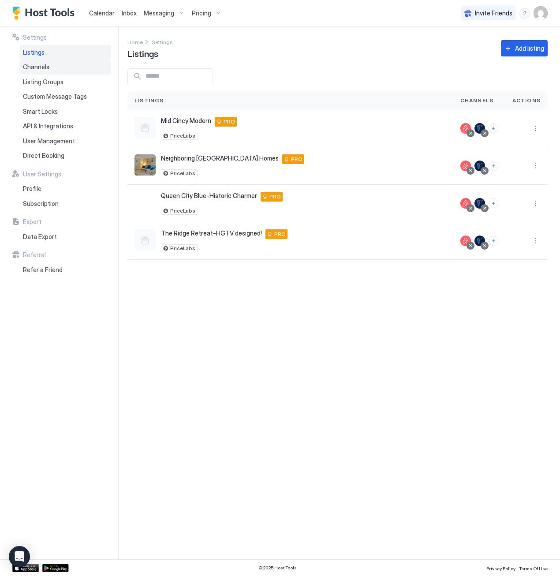  What do you see at coordinates (162, 41) in the screenshot?
I see `a: Settings` at bounding box center [162, 41].